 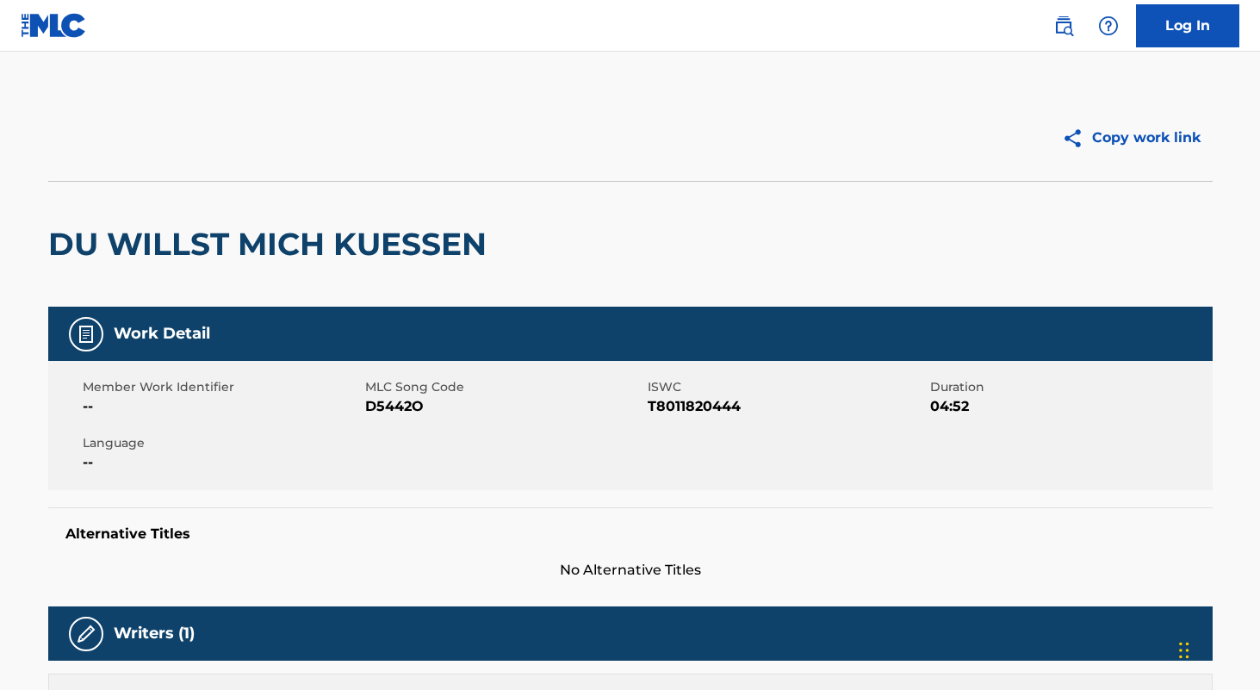 I want to click on div: Drag, so click(x=1184, y=650).